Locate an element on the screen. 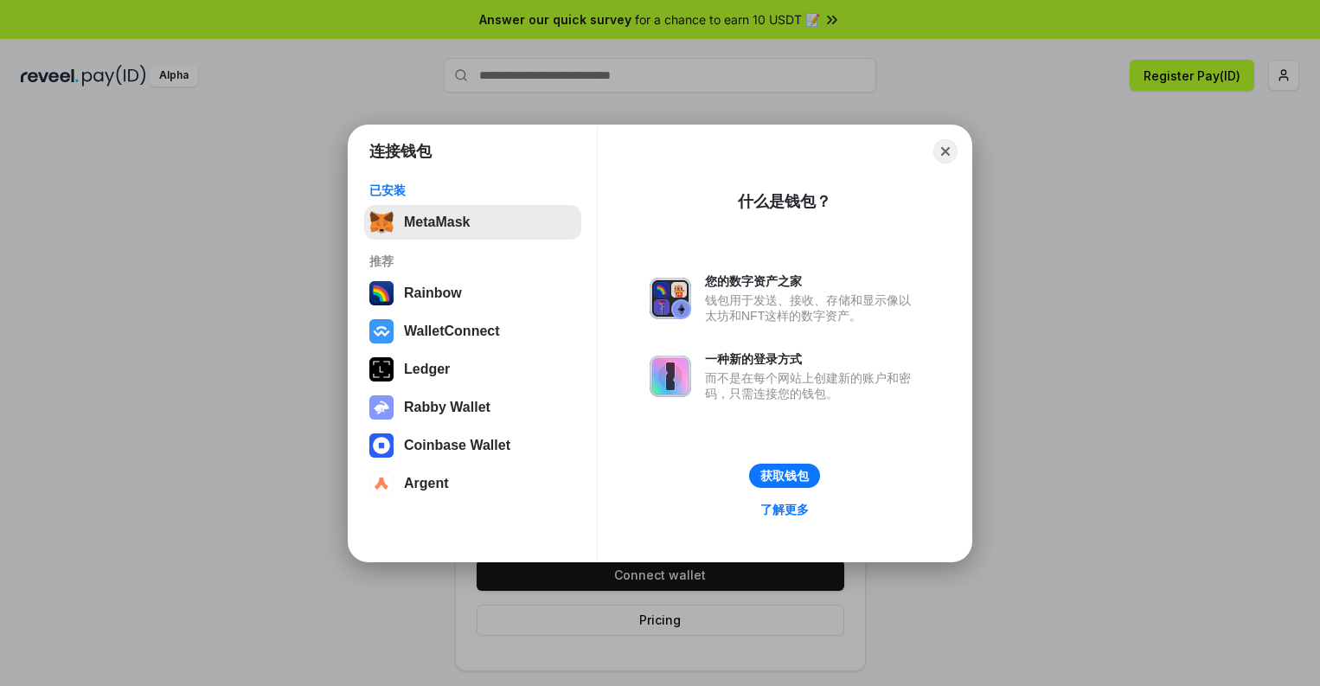  div: Rabby Wallet is located at coordinates (447, 407).